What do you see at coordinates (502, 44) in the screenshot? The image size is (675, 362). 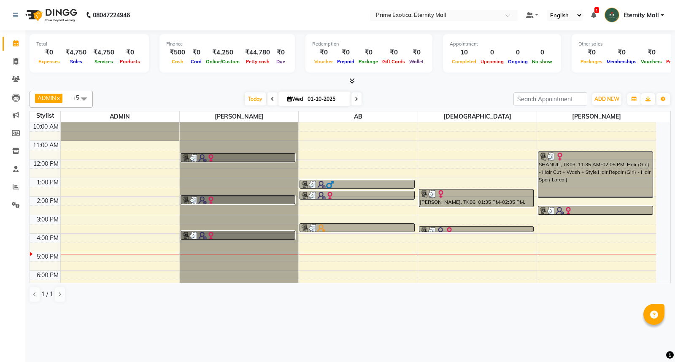 I see `div: Appointment` at bounding box center [502, 44].